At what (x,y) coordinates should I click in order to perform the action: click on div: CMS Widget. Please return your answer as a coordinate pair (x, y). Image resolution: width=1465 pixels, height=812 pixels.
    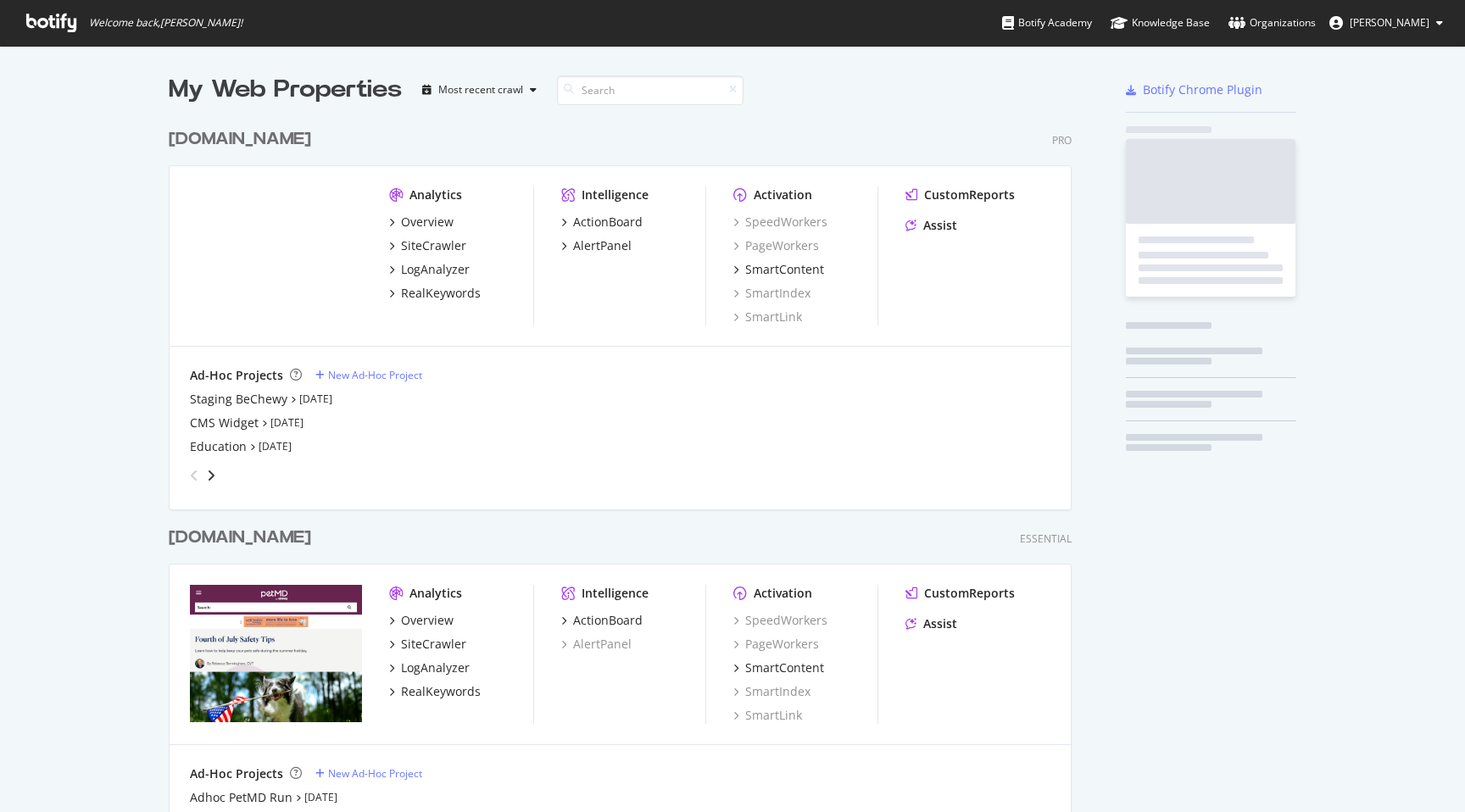
    Looking at the image, I should click on (224, 423).